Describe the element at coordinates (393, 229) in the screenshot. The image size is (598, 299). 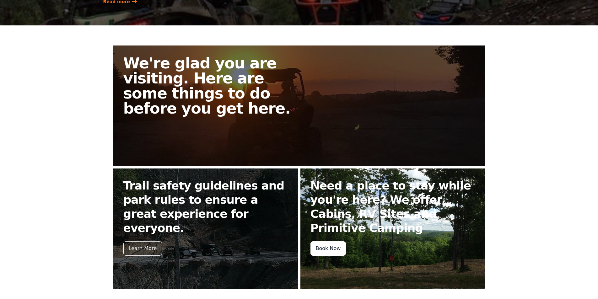
I see `a: Need a place to stay while you're here? We offer Cabins, RV Sites and Primitive Camping Book Now` at that location.